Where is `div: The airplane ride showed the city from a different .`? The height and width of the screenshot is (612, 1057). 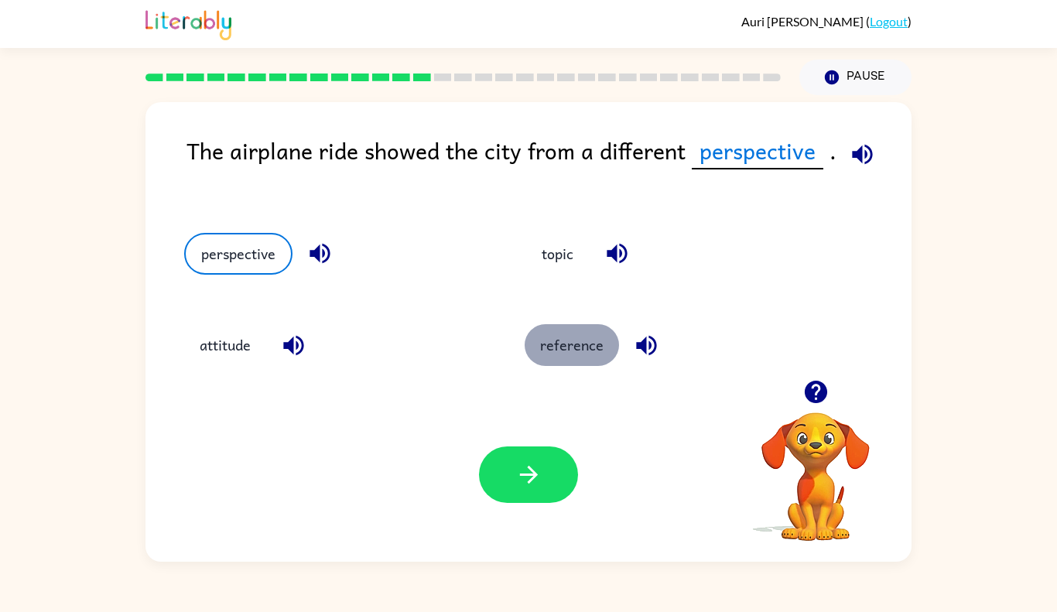 div: The airplane ride showed the city from a different . is located at coordinates (549, 167).